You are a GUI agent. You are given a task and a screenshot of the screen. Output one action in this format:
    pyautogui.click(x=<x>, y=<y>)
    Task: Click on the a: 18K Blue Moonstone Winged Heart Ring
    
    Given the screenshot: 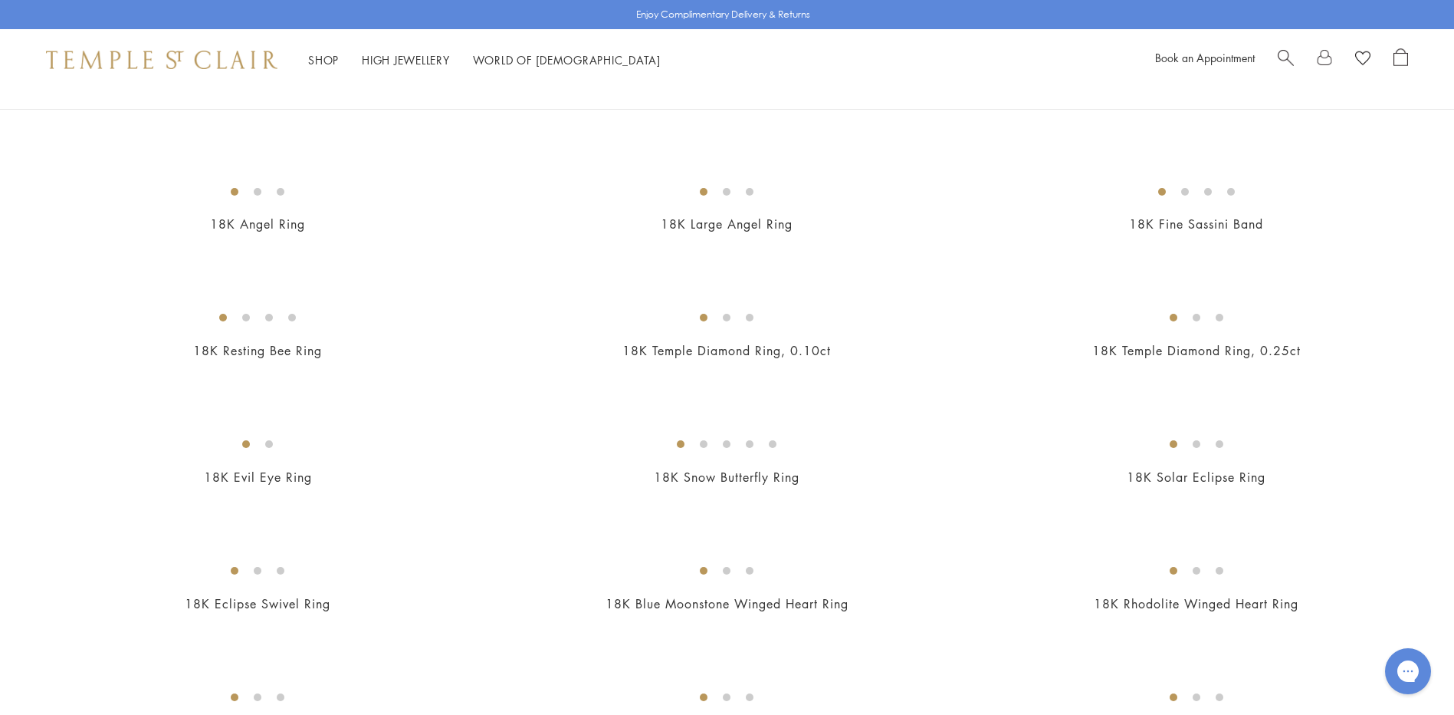 What is the action you would take?
    pyautogui.click(x=727, y=603)
    